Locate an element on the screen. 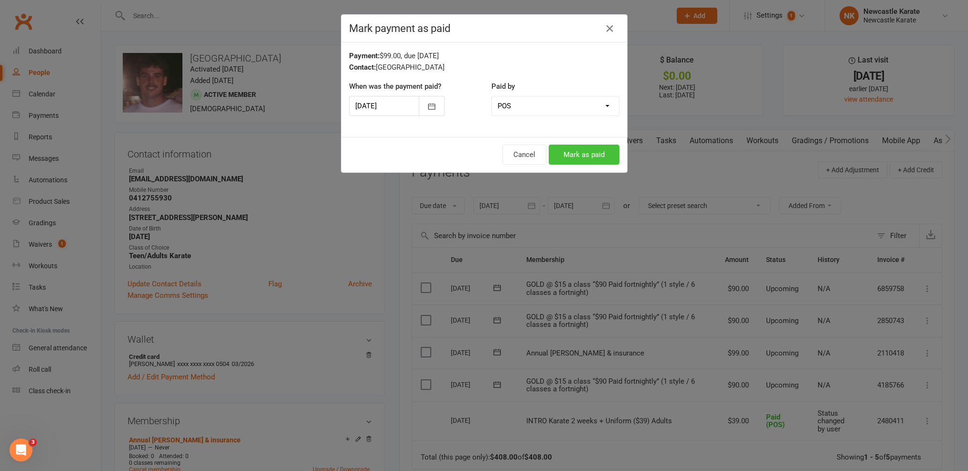 This screenshot has height=471, width=968. strong: Contact: is located at coordinates (362, 67).